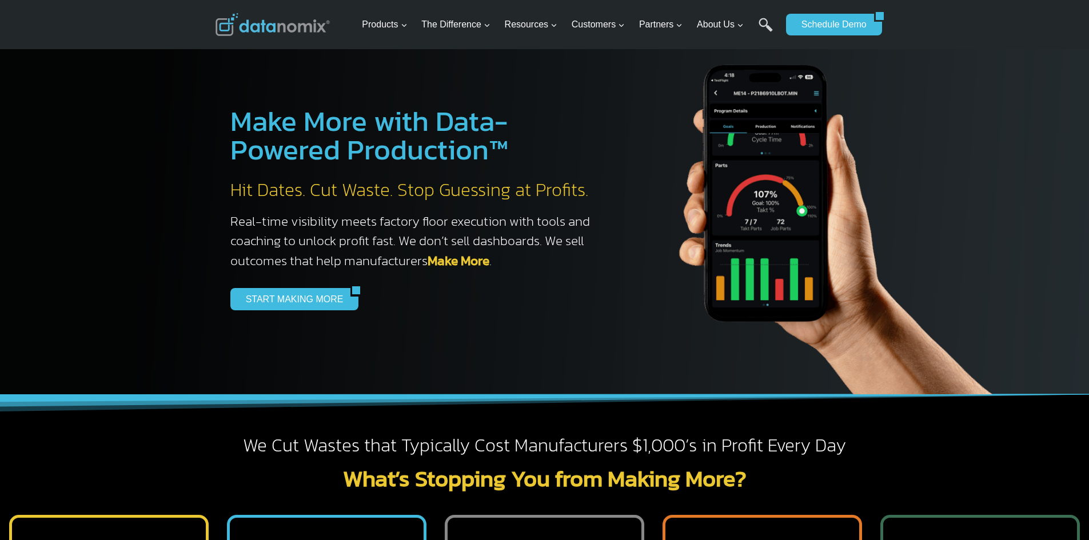 Image resolution: width=1089 pixels, height=540 pixels. Describe the element at coordinates (384, 25) in the screenshot. I see `span: Products` at that location.